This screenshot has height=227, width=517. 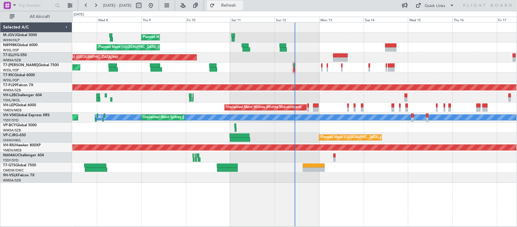 I want to click on div: Thu 16, so click(x=475, y=19).